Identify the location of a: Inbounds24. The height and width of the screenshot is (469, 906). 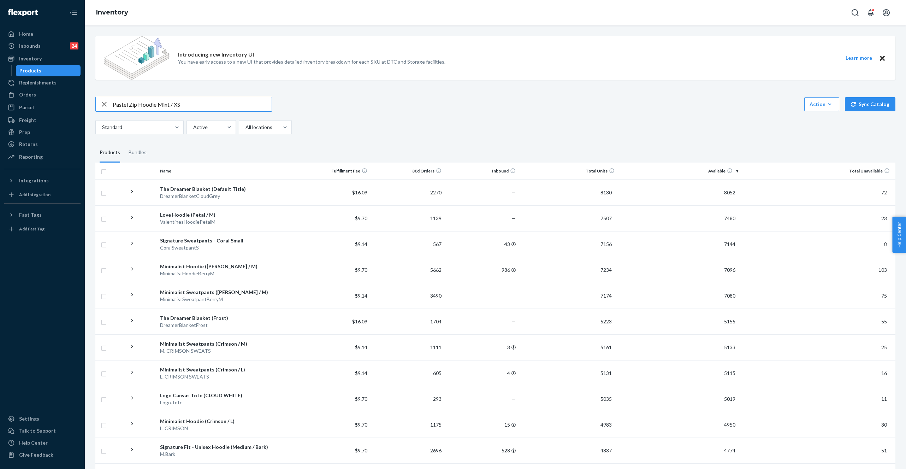
(42, 46).